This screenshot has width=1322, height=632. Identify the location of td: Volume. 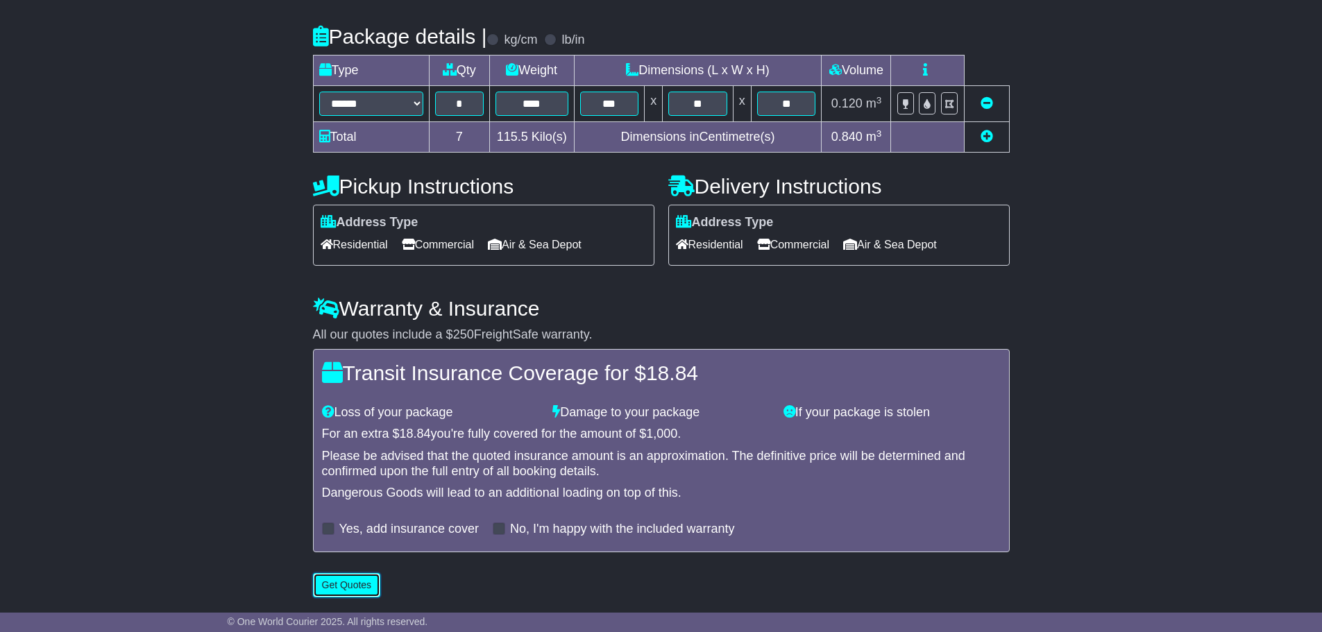
(856, 71).